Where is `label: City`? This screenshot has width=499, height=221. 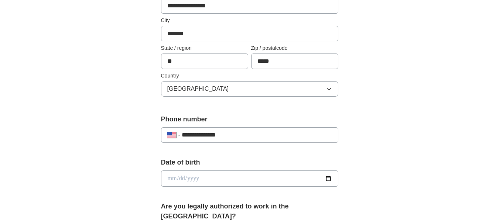
label: City is located at coordinates (250, 20).